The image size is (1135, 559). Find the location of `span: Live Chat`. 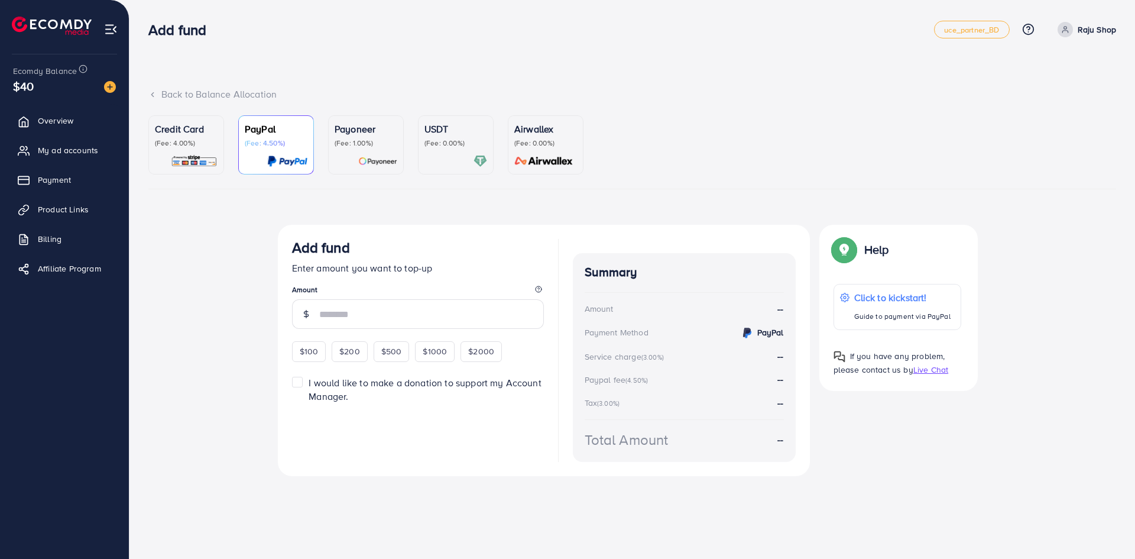

span: Live Chat is located at coordinates (931, 370).